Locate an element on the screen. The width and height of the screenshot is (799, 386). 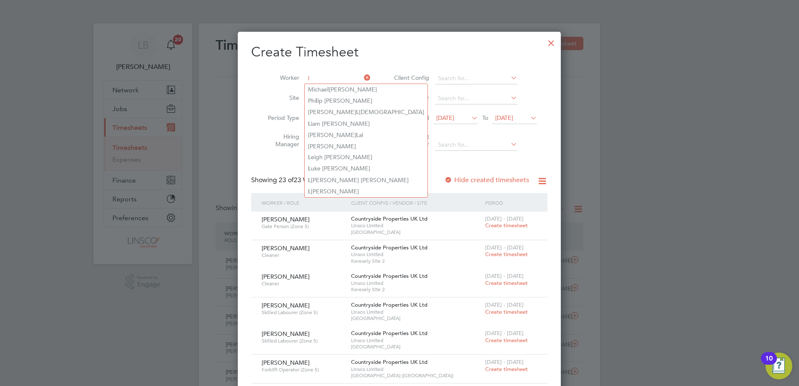
label: Hiring Manager is located at coordinates (280, 140).